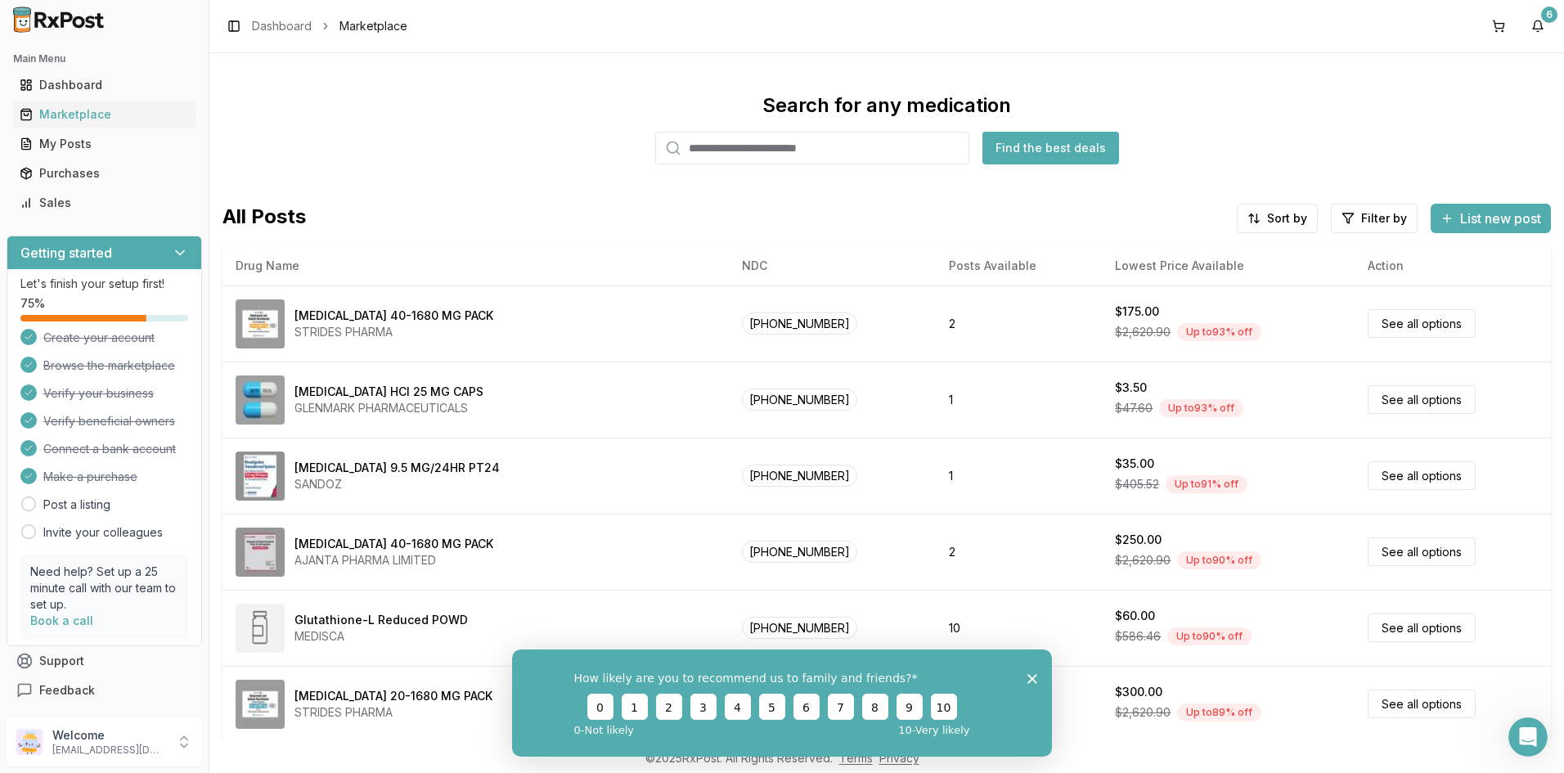 This screenshot has width=1564, height=773. I want to click on img: RxPost Logo, so click(59, 20).